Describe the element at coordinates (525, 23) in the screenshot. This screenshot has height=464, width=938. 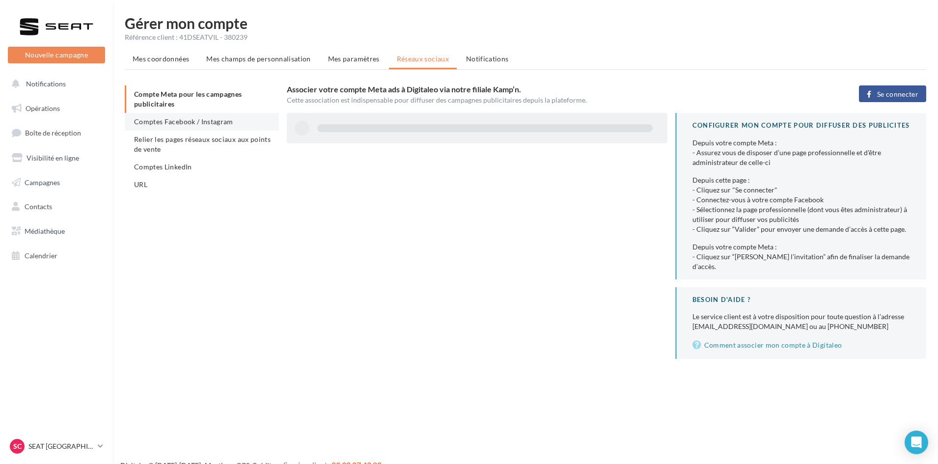
I see `h1: Gérer mon compte` at that location.